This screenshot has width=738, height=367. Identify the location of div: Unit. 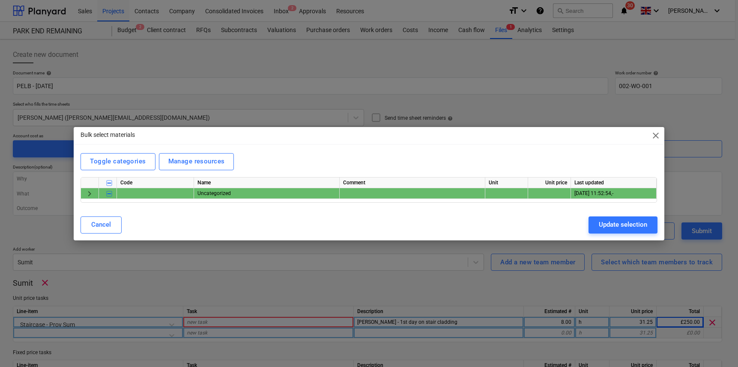
(507, 183).